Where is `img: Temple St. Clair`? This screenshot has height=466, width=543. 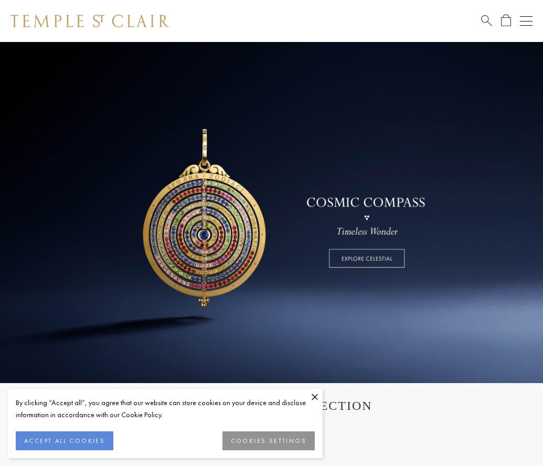 img: Temple St. Clair is located at coordinates (90, 21).